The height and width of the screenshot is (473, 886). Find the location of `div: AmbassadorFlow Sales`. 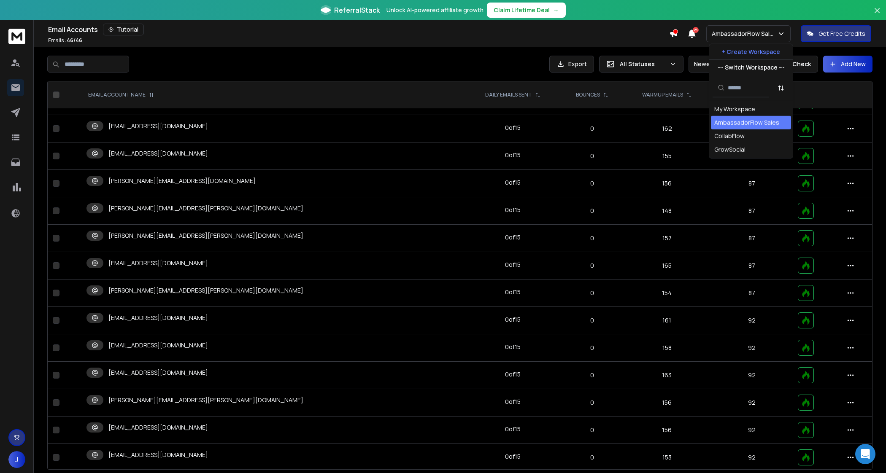

div: AmbassadorFlow Sales is located at coordinates (747, 123).